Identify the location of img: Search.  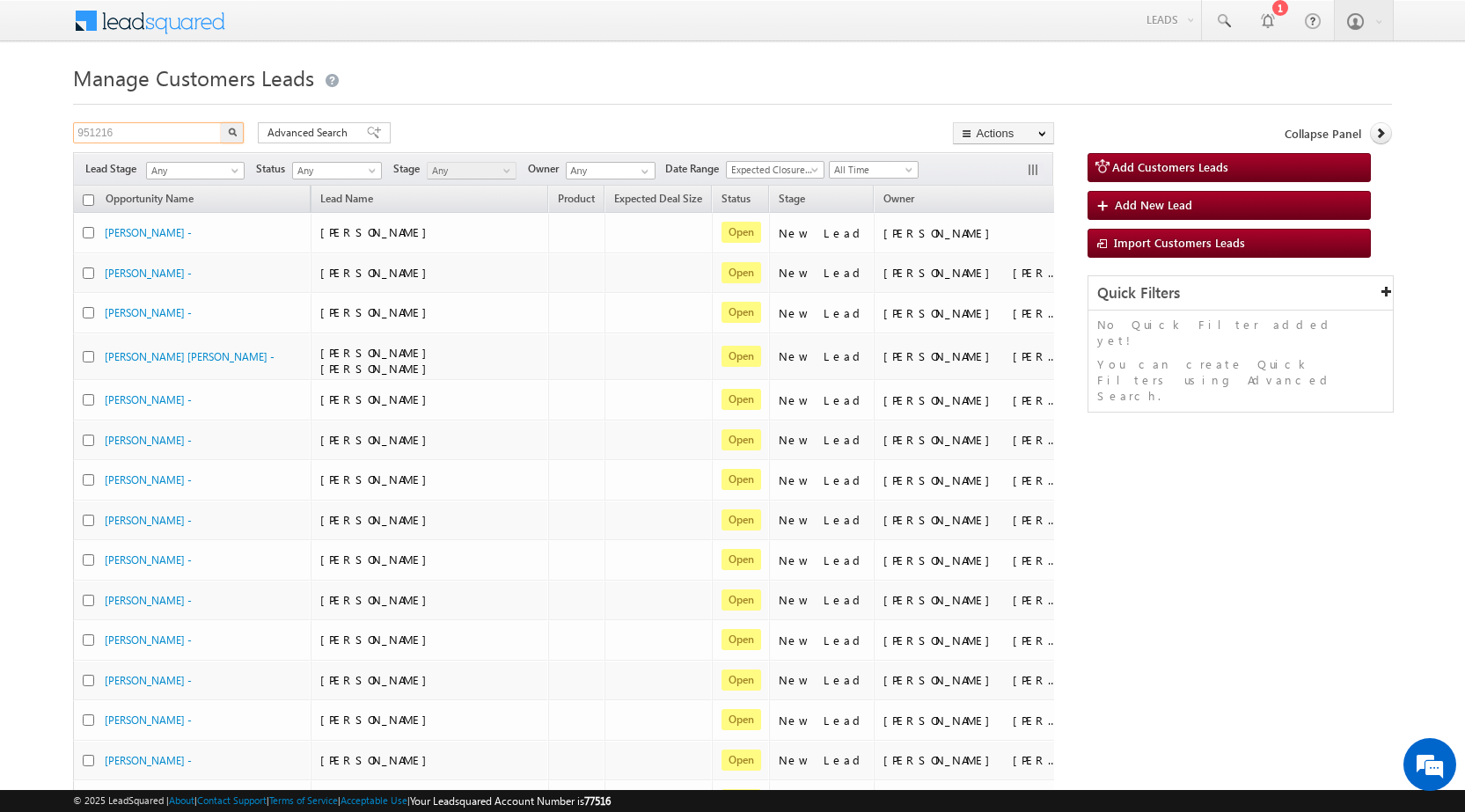
(233, 132).